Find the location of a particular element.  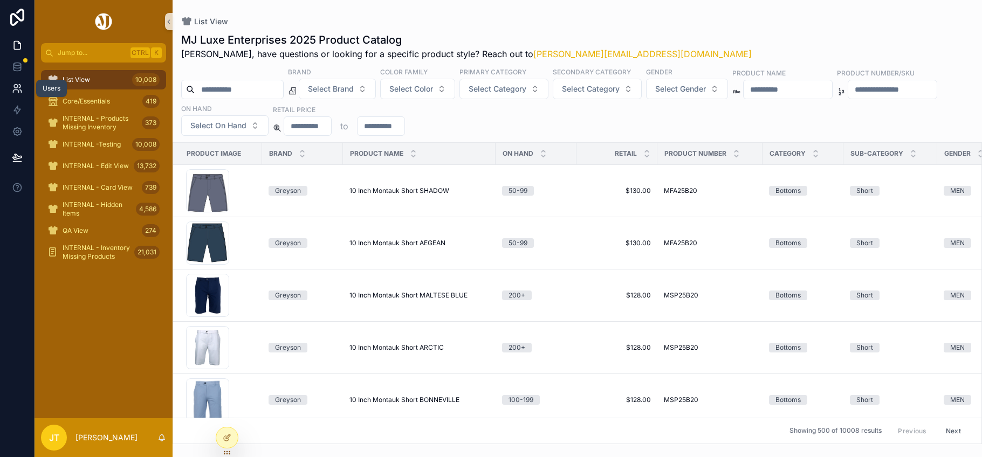

span: Core/Essentials is located at coordinates (86, 101).